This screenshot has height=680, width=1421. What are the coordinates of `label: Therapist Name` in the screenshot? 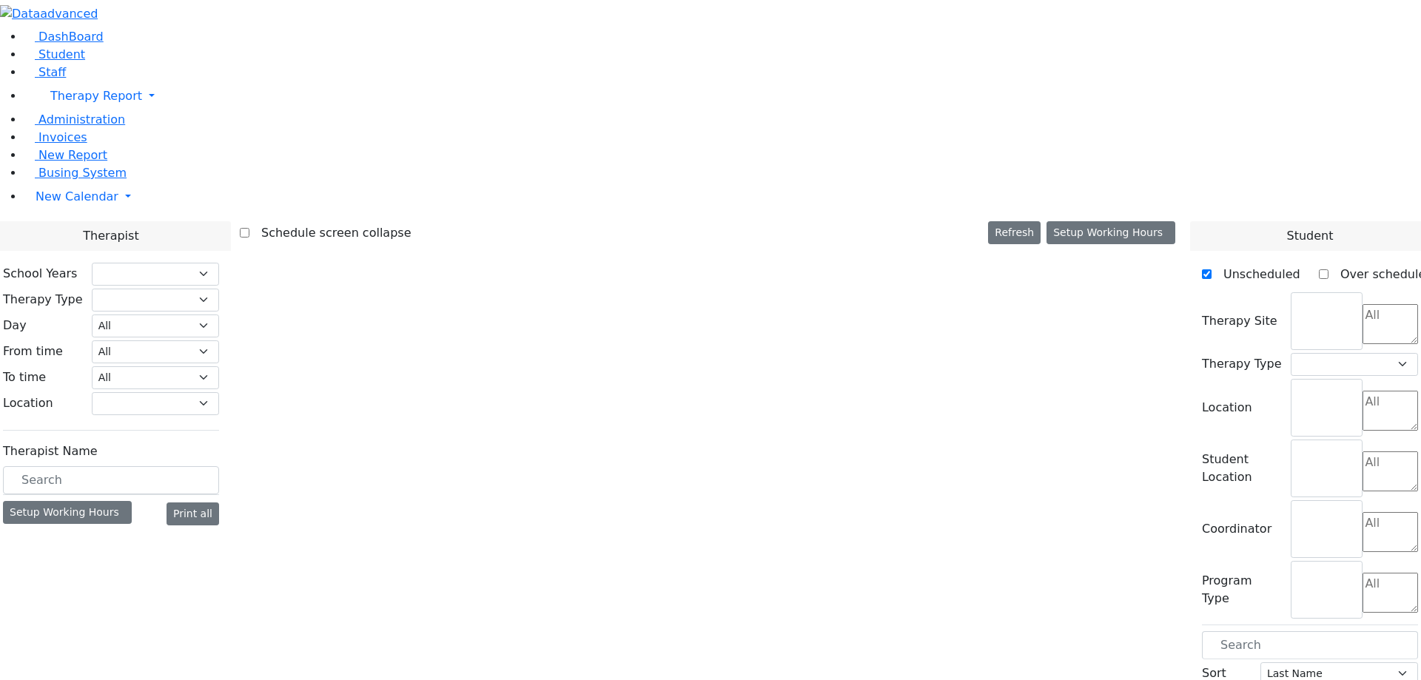 It's located at (50, 451).